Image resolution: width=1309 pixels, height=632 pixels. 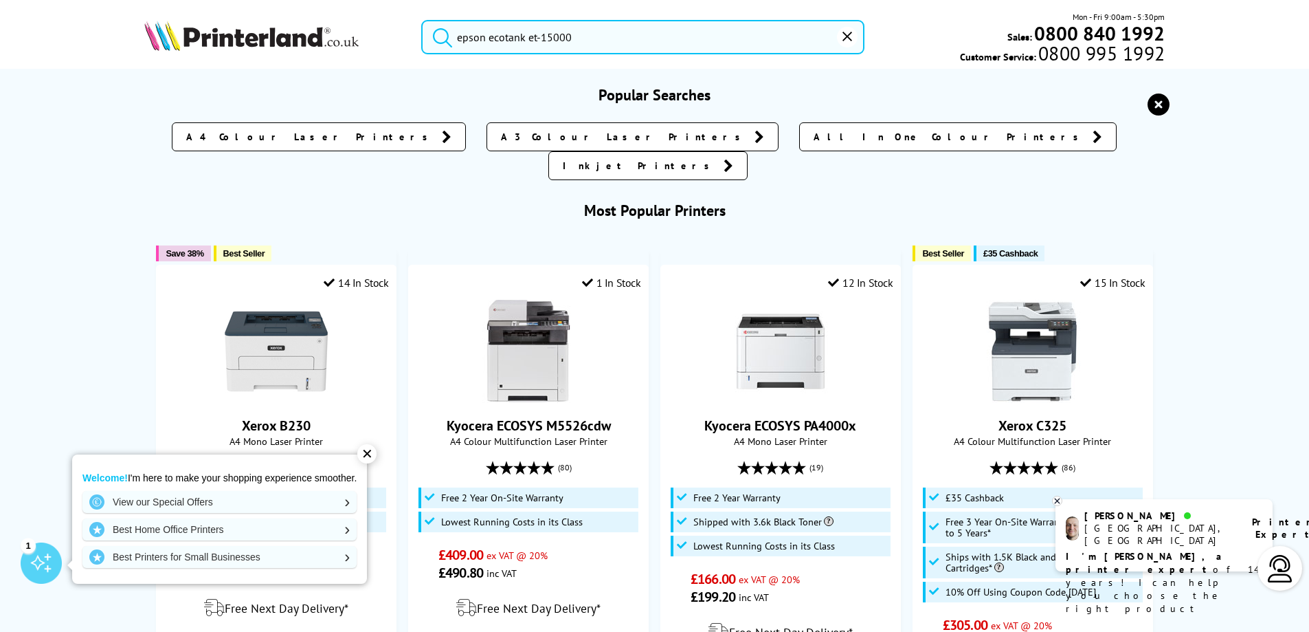 What do you see at coordinates (1100, 33) in the screenshot?
I see `b: 0800 840 1992` at bounding box center [1100, 33].